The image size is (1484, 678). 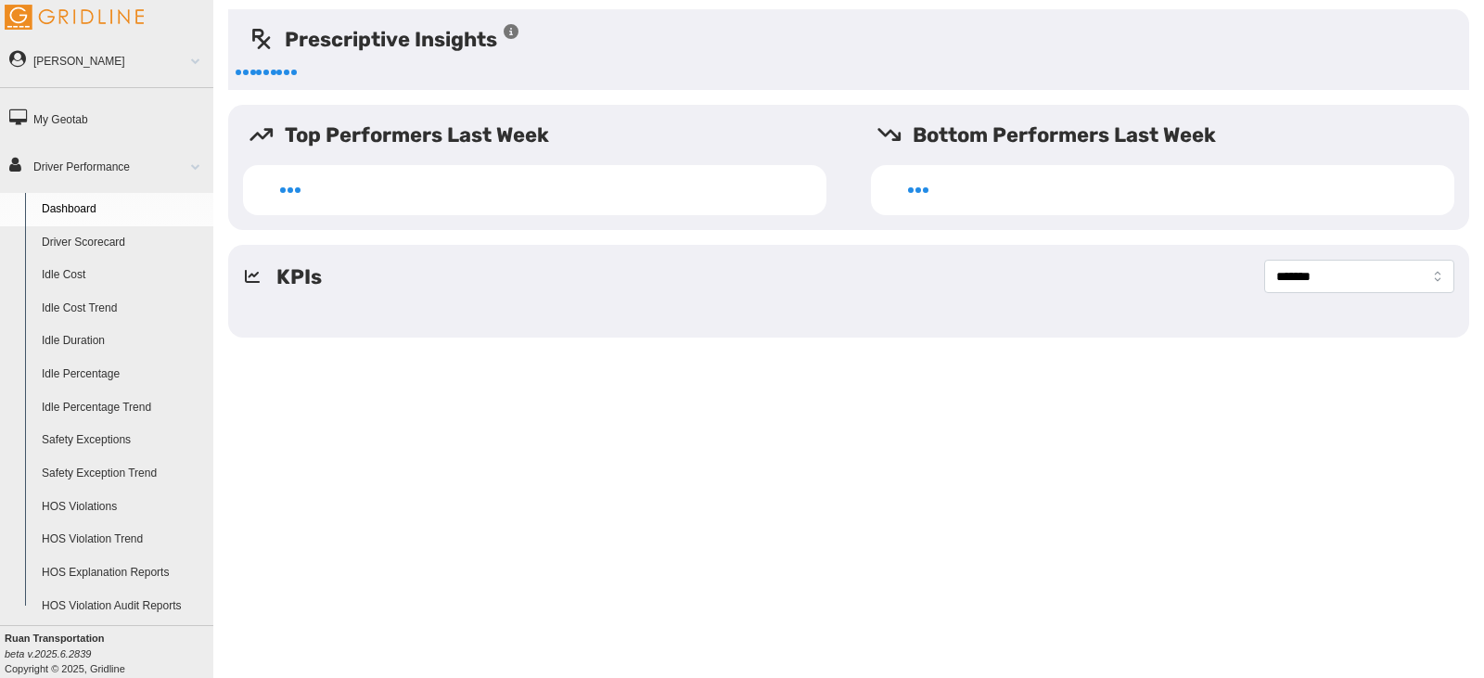 I want to click on a: HOS Violation Audit Reports, so click(x=123, y=607).